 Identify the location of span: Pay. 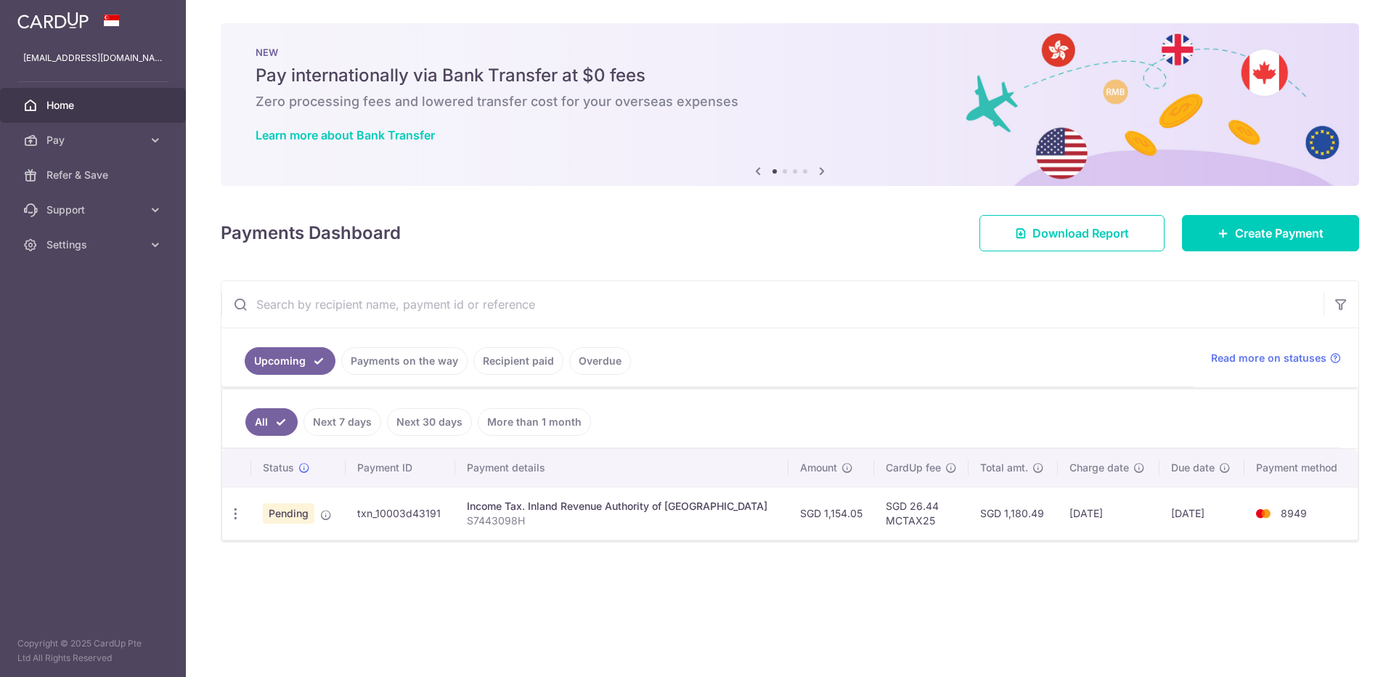
(94, 140).